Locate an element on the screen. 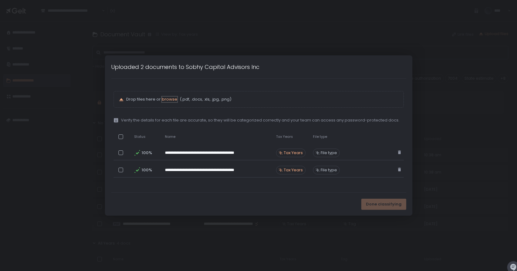 This screenshot has height=271, width=517. span: (.pdf, .docx, .xls, .jpg, .png) is located at coordinates (205, 99).